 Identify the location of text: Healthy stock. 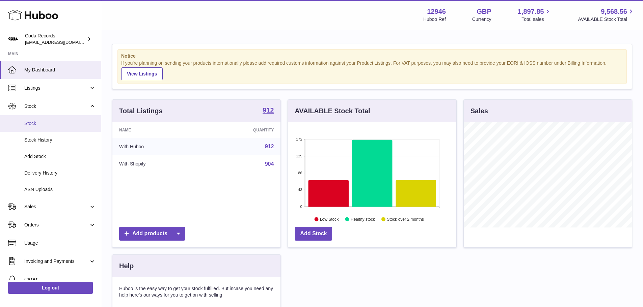
(363, 219).